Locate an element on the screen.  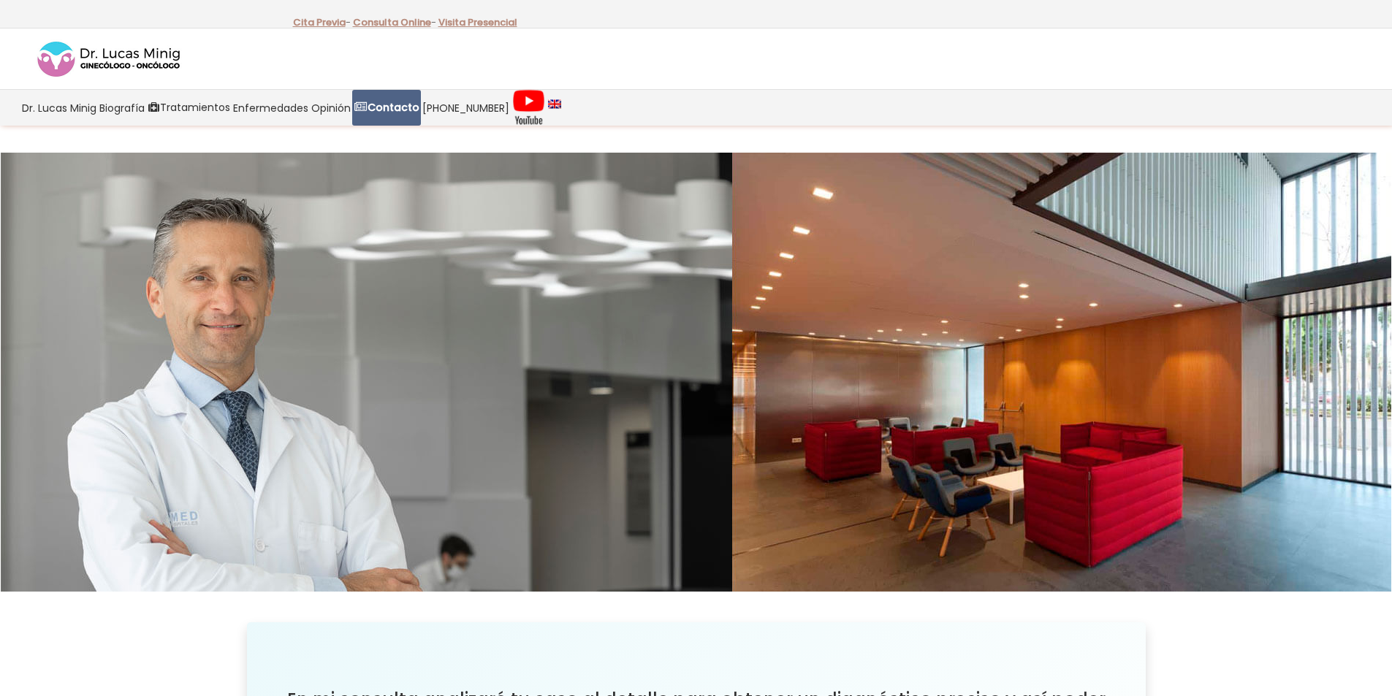
span: Opinión is located at coordinates (331, 107).